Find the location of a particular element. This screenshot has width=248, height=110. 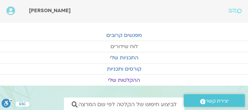

a: יצירת קשר is located at coordinates (214, 100).